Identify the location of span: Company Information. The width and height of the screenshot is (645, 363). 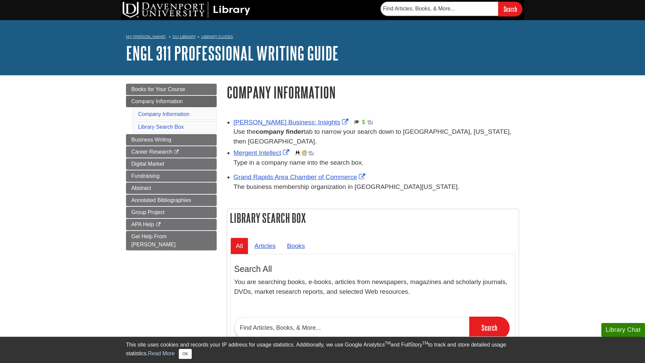
(157, 101).